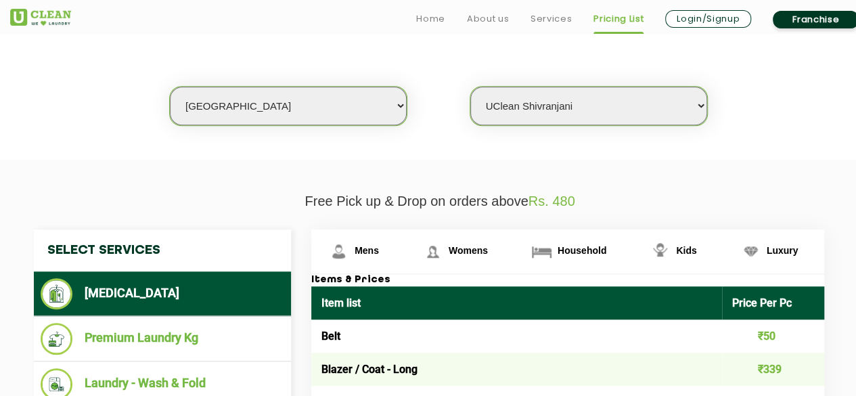 The height and width of the screenshot is (396, 856). What do you see at coordinates (516, 369) in the screenshot?
I see `td: Blazer / Coat - Long` at bounding box center [516, 369].